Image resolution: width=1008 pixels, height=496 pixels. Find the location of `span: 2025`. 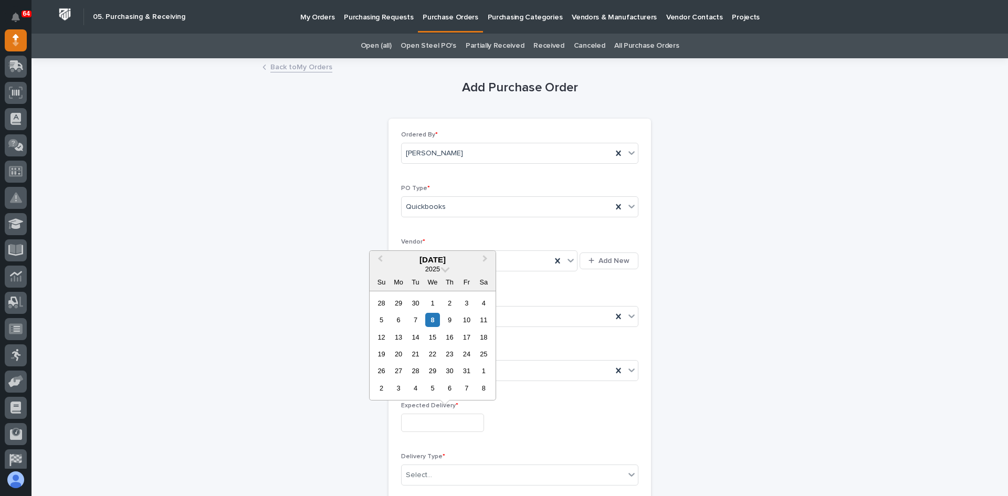

span: 2025 is located at coordinates (433, 269).